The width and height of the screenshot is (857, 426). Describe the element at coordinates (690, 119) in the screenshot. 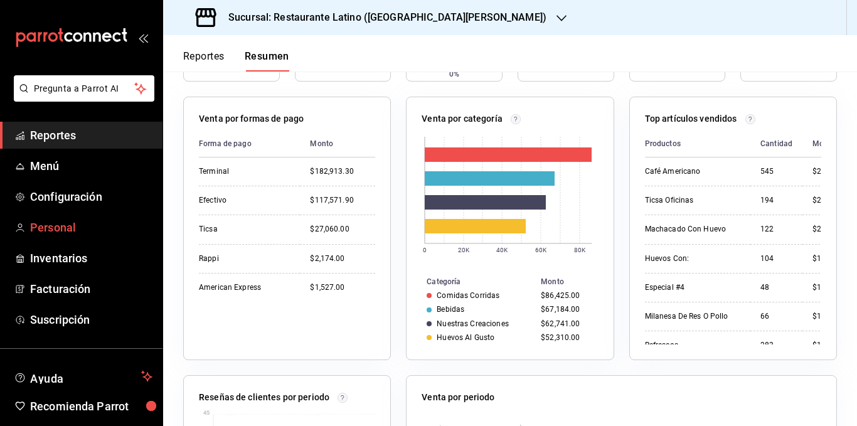

I see `p: Top artículos vendidos` at that location.